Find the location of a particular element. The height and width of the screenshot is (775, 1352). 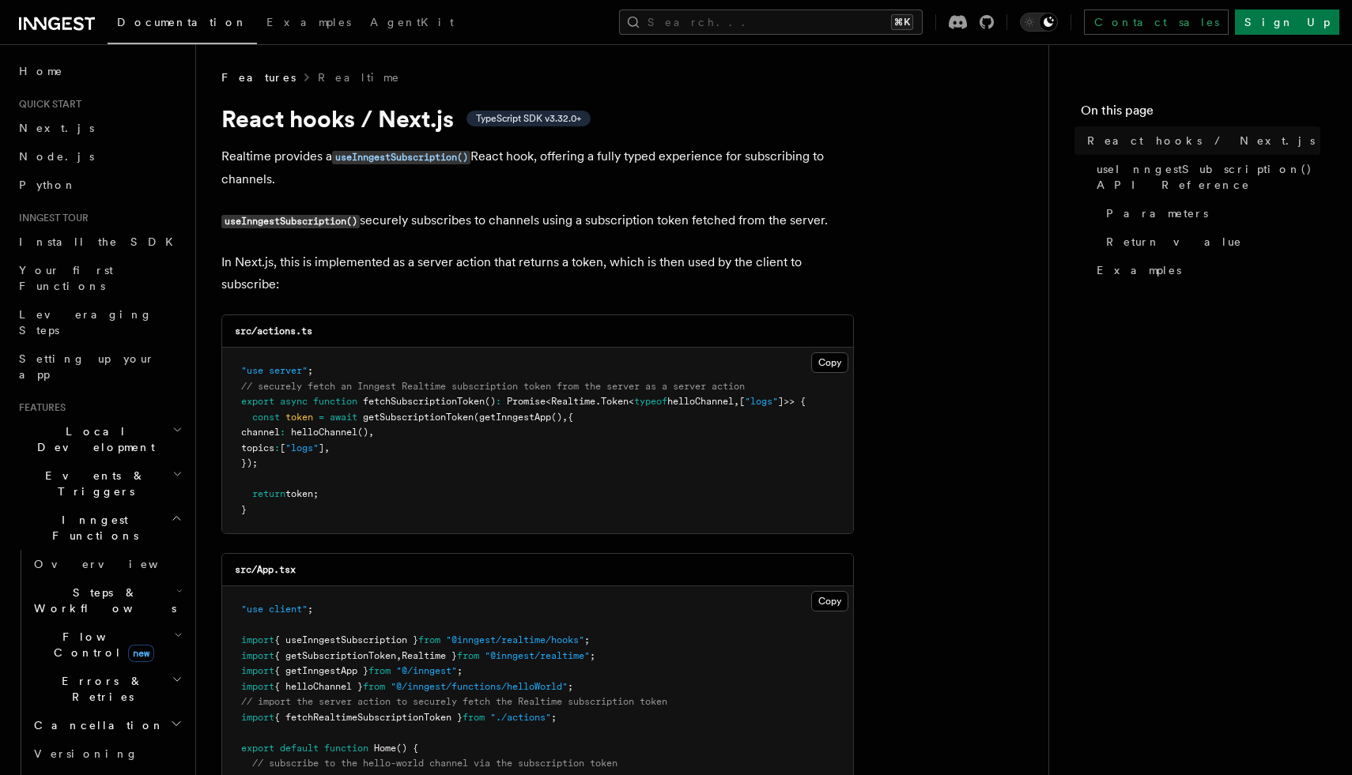

span: new is located at coordinates (141, 654).